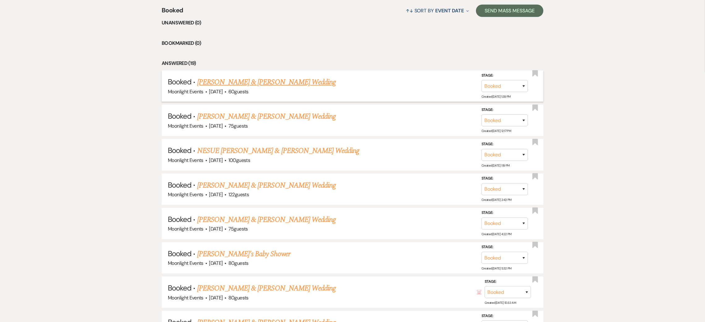 Image resolution: width=705 pixels, height=322 pixels. Describe the element at coordinates (352, 63) in the screenshot. I see `li: Answered (19)` at that location.